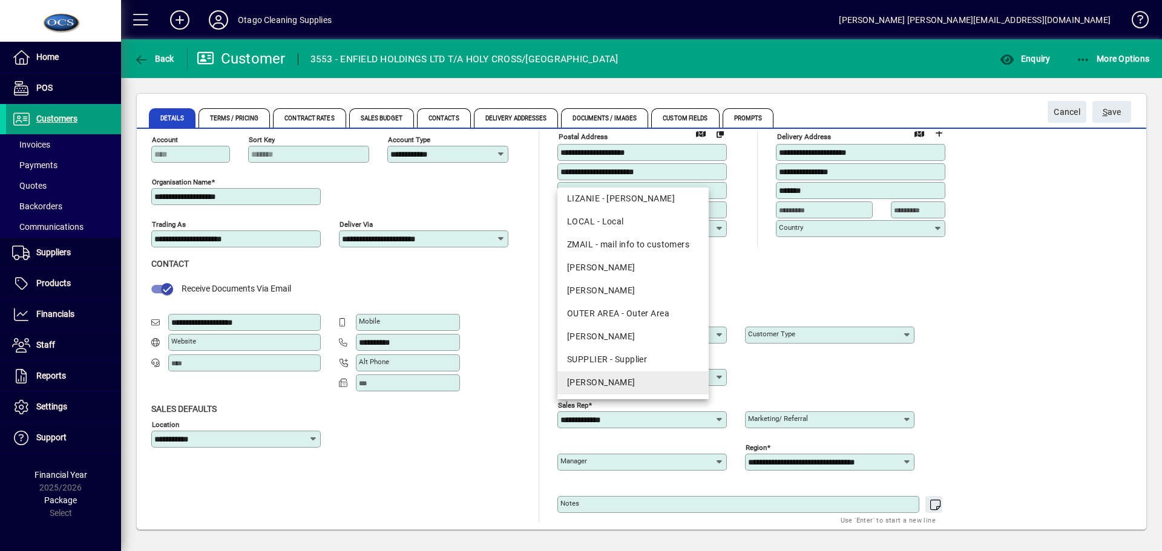 This screenshot has height=551, width=1162. Describe the element at coordinates (29, 186) in the screenshot. I see `span: Quotes` at that location.